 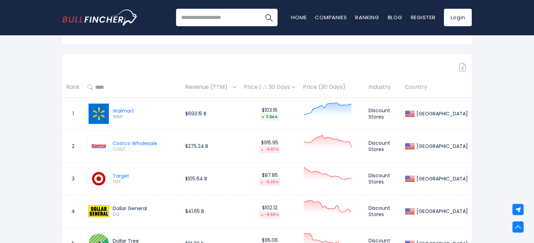 I want to click on div: Walmart, so click(x=123, y=111).